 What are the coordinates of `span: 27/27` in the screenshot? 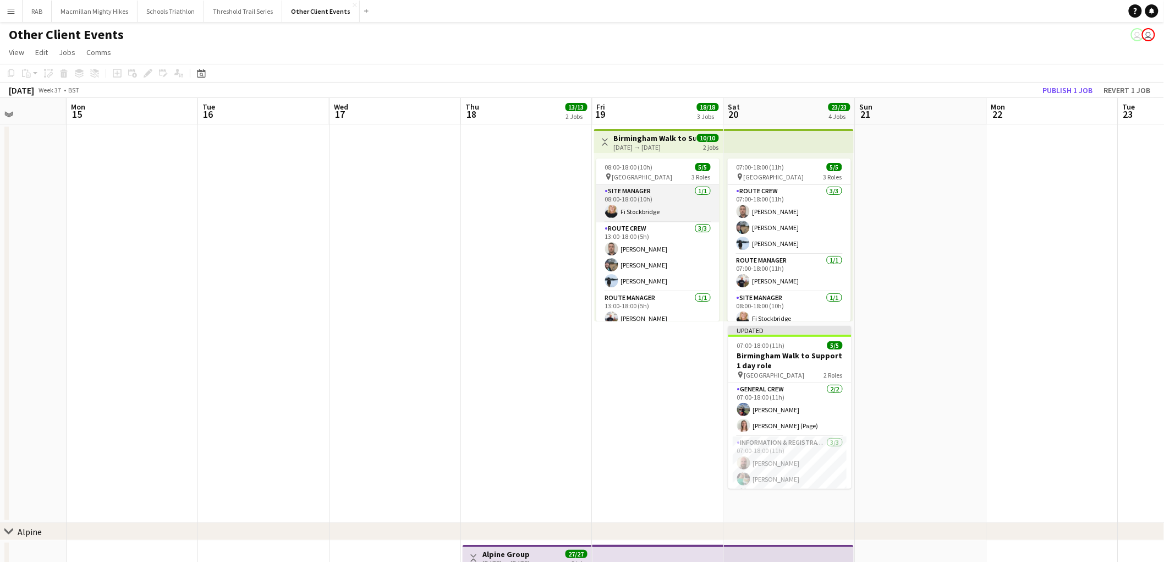 It's located at (577, 553).